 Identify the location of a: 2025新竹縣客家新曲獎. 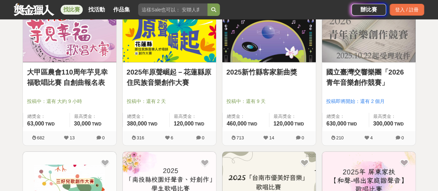
(269, 72).